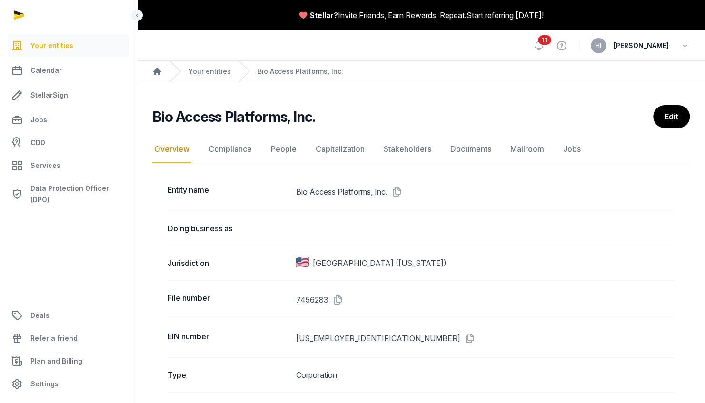  Describe the element at coordinates (39, 120) in the screenshot. I see `span: Jobs` at that location.